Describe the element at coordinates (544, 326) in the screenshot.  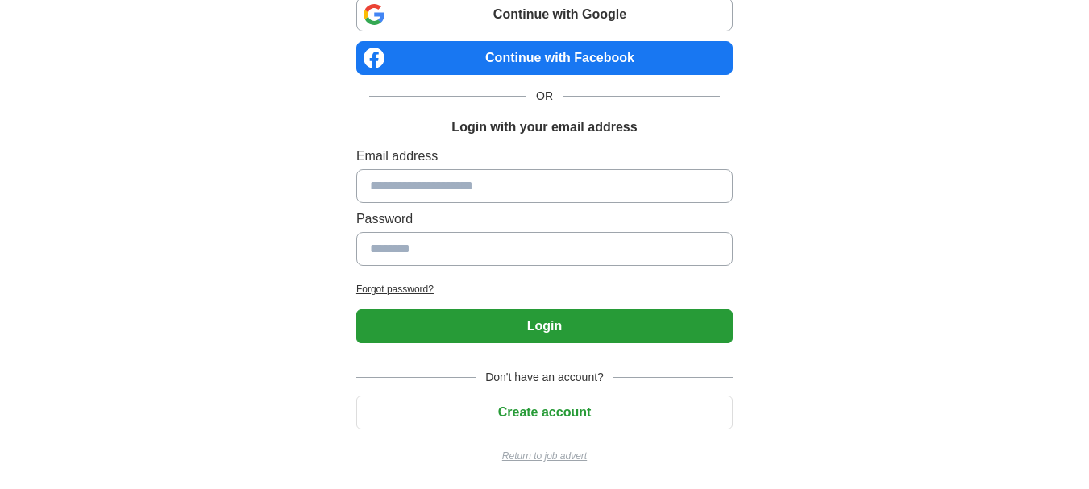
I see `button: Login` at that location.